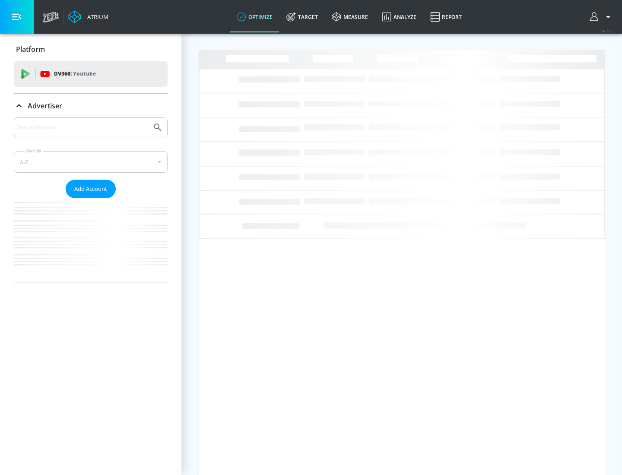 The image size is (622, 475). I want to click on div: DV360: Youtube, so click(91, 74).